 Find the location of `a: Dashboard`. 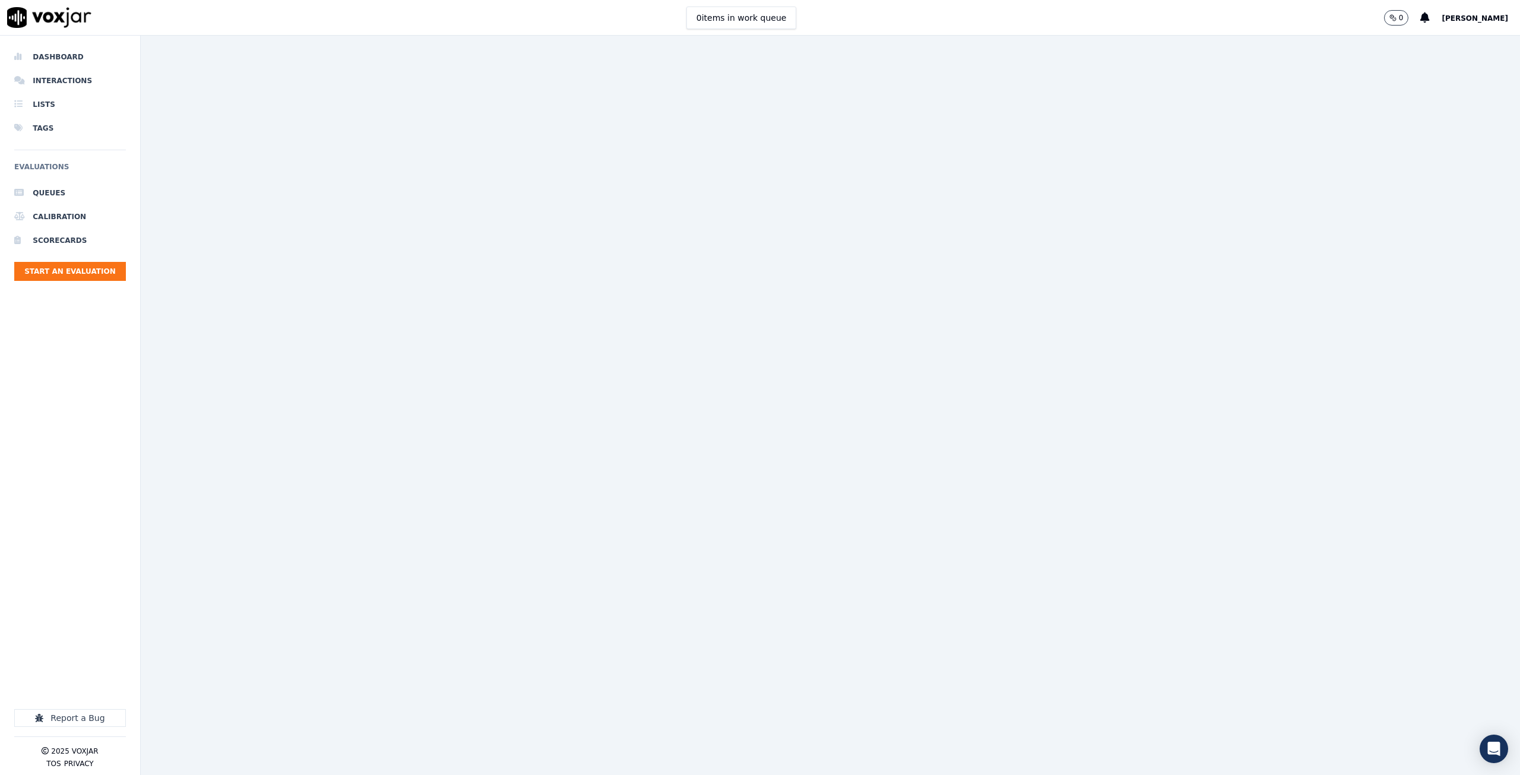

a: Dashboard is located at coordinates (70, 57).